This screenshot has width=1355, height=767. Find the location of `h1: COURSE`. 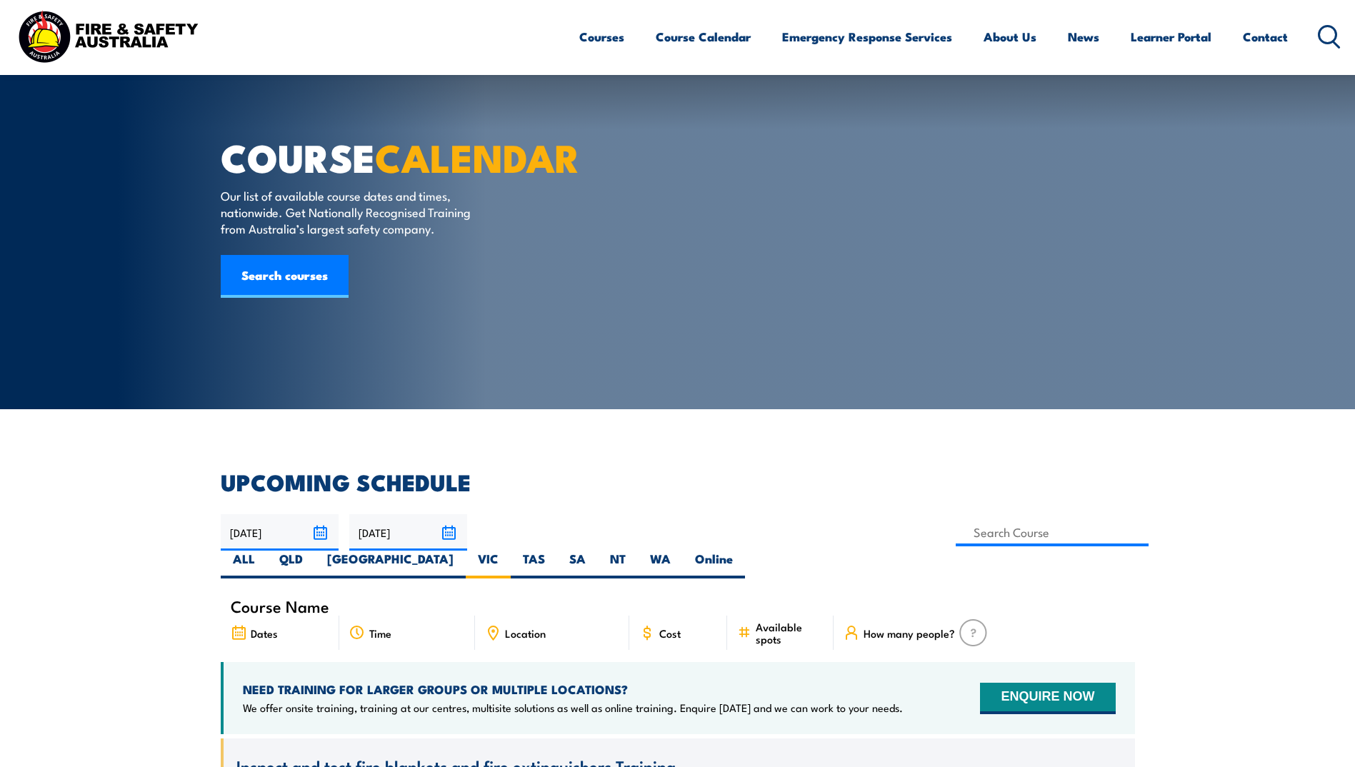

h1: COURSE is located at coordinates (397, 156).